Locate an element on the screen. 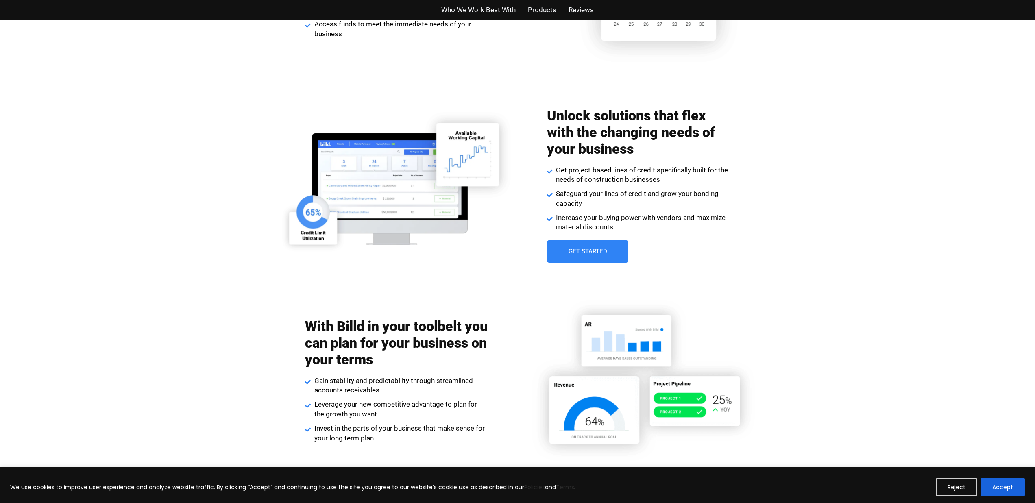 The image size is (1035, 503). a: Reviews is located at coordinates (581, 10).